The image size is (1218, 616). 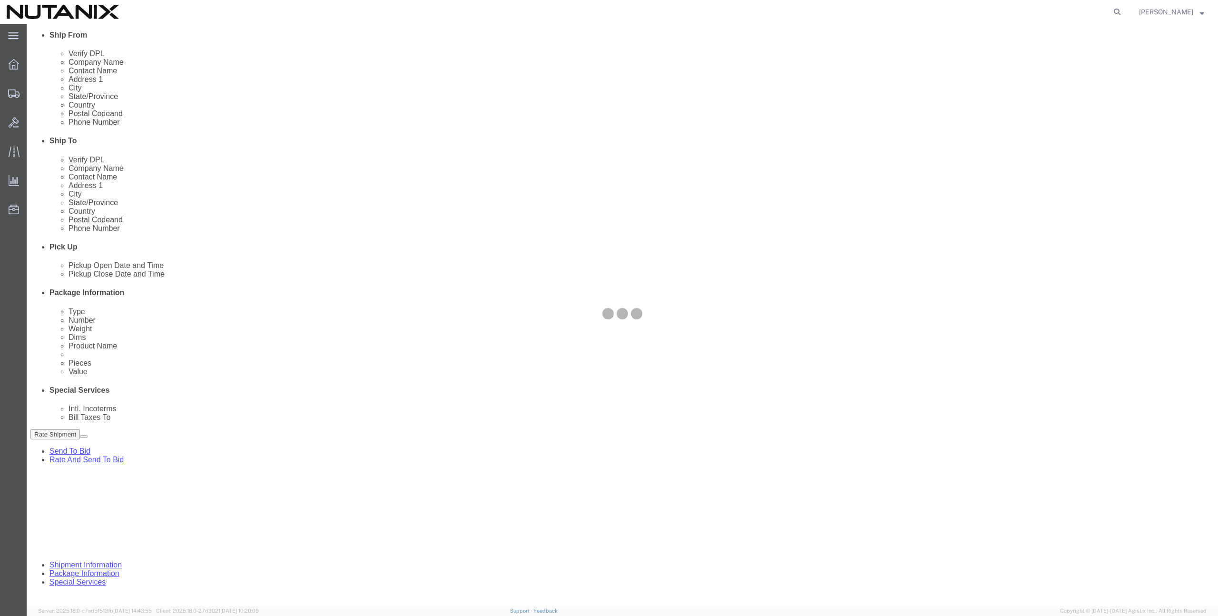 I want to click on a: Feedback, so click(x=545, y=610).